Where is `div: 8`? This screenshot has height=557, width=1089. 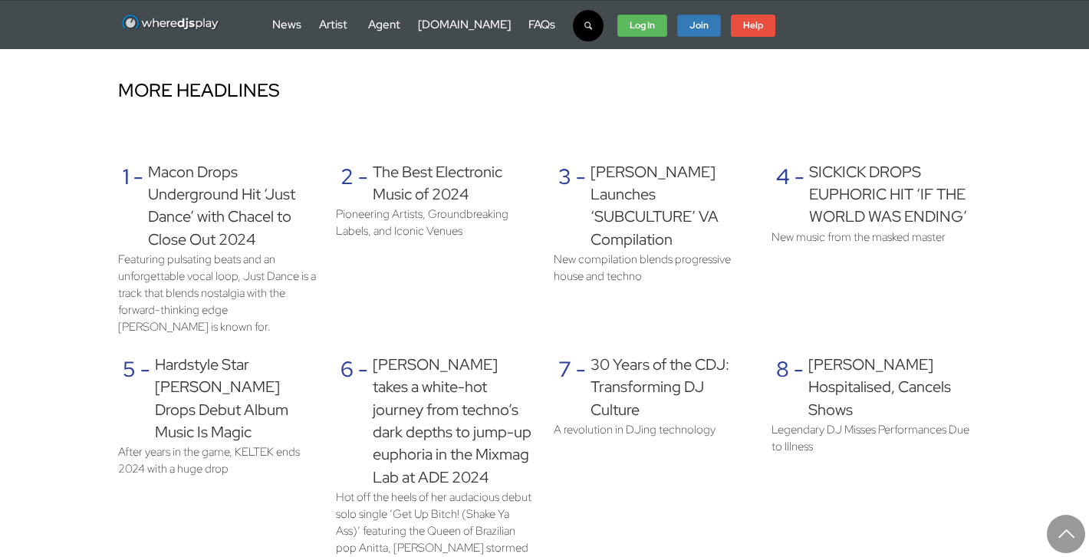 div: 8 is located at coordinates (780, 387).